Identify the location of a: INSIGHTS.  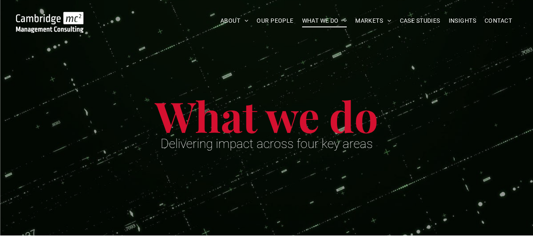
(462, 21).